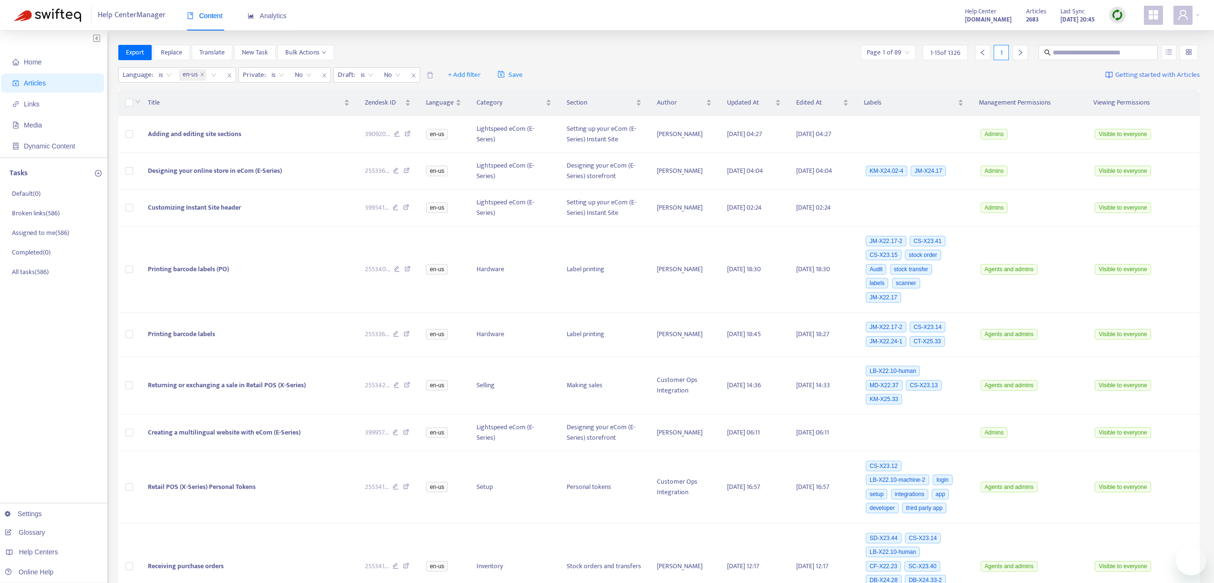 This screenshot has width=1214, height=583. I want to click on span: setup, so click(876, 494).